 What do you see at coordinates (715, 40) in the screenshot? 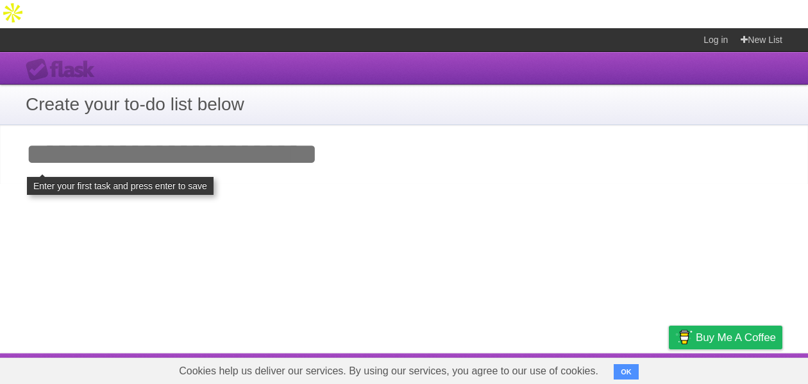
I see `a: Log in` at bounding box center [715, 40].